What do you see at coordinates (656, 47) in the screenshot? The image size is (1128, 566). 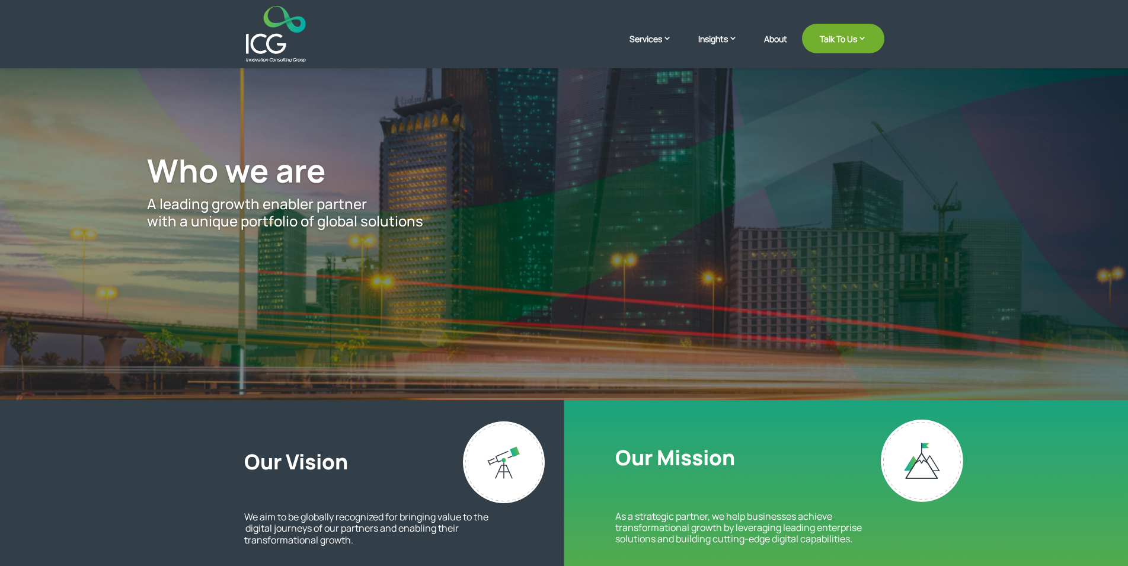 I see `a: Services` at bounding box center [656, 47].